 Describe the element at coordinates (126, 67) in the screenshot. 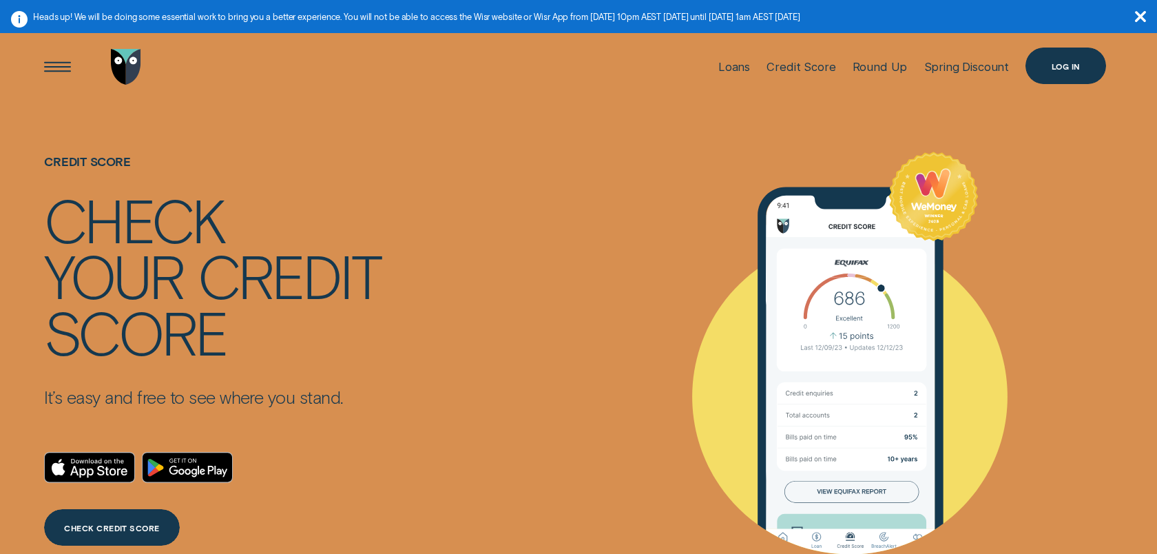

I see `img: Wisr` at that location.